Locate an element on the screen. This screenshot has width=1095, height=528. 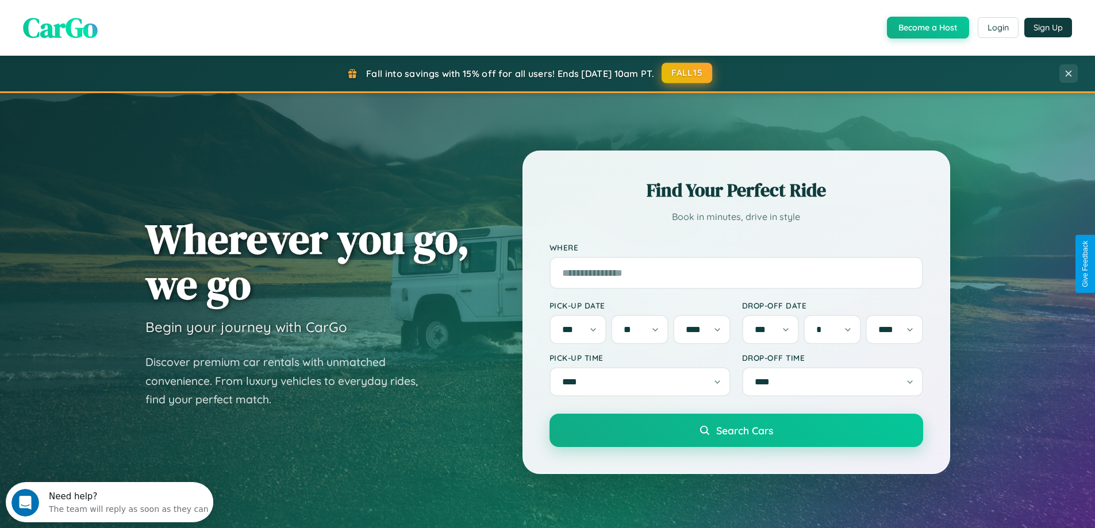
button: Search Cars is located at coordinates (736, 431).